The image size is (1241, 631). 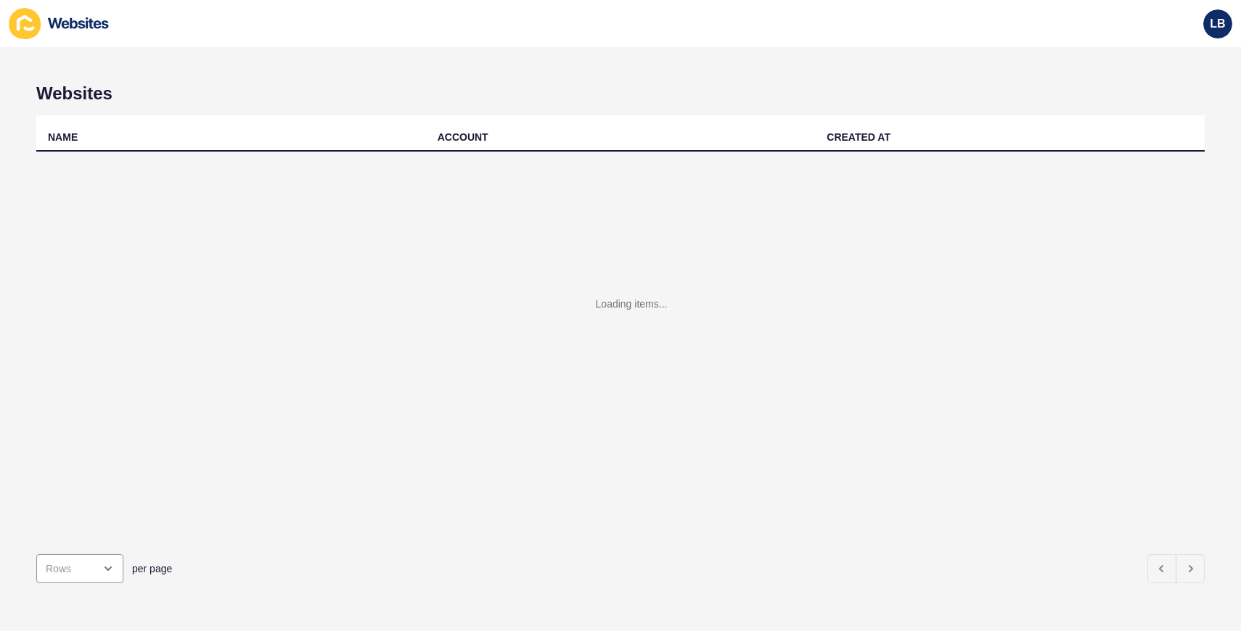 What do you see at coordinates (62, 137) in the screenshot?
I see `div: NAME` at bounding box center [62, 137].